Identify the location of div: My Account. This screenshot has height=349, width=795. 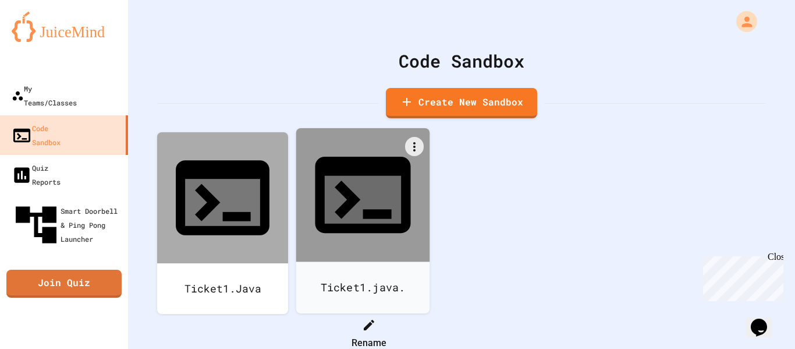
(742, 22).